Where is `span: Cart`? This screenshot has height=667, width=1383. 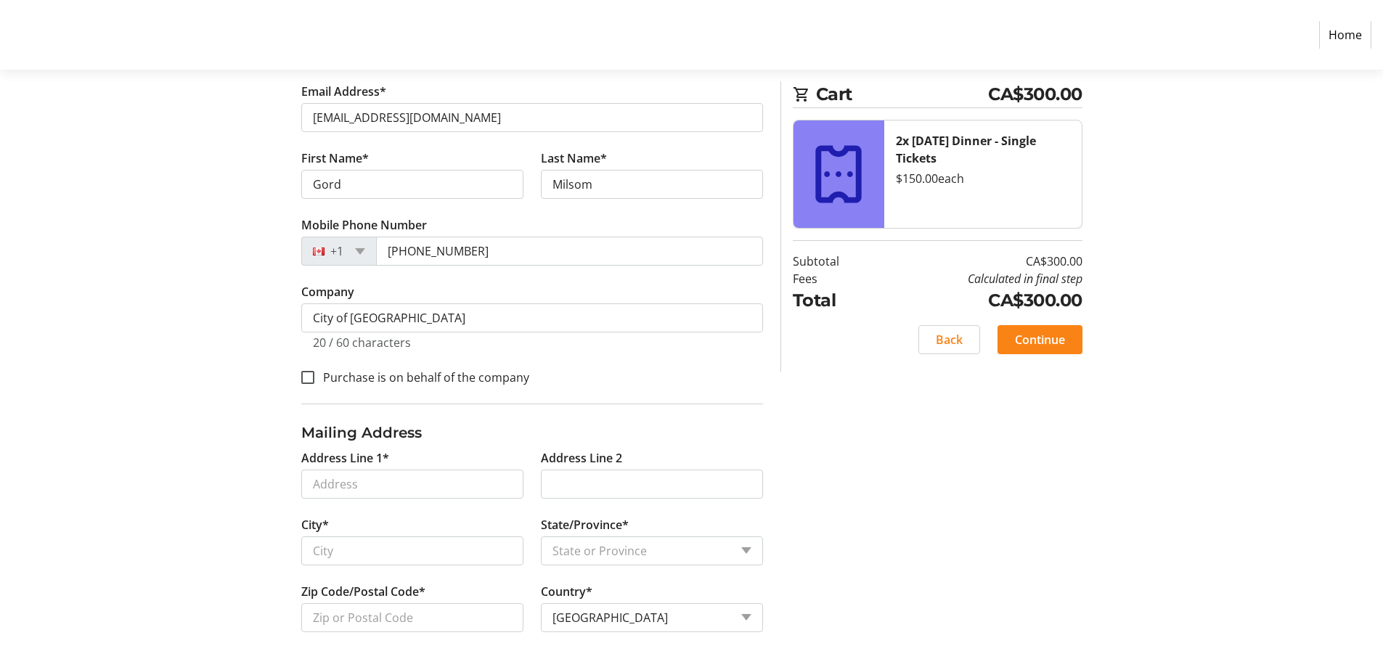
span: Cart is located at coordinates (902, 94).